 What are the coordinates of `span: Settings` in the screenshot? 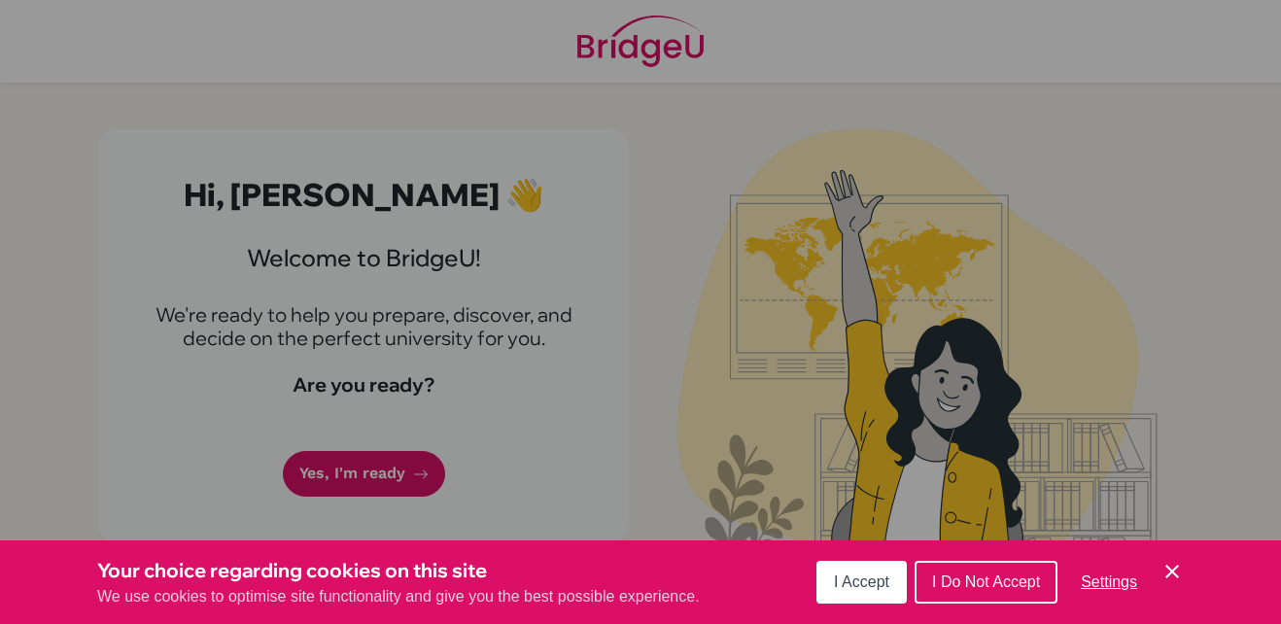 It's located at (1109, 581).